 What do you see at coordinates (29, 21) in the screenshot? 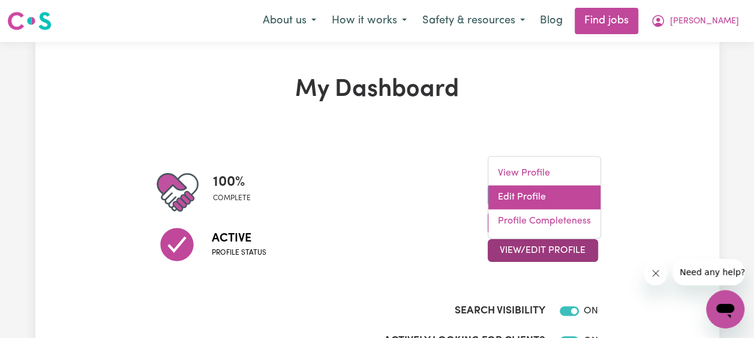
I see `img: Careseekers logo` at bounding box center [29, 21].